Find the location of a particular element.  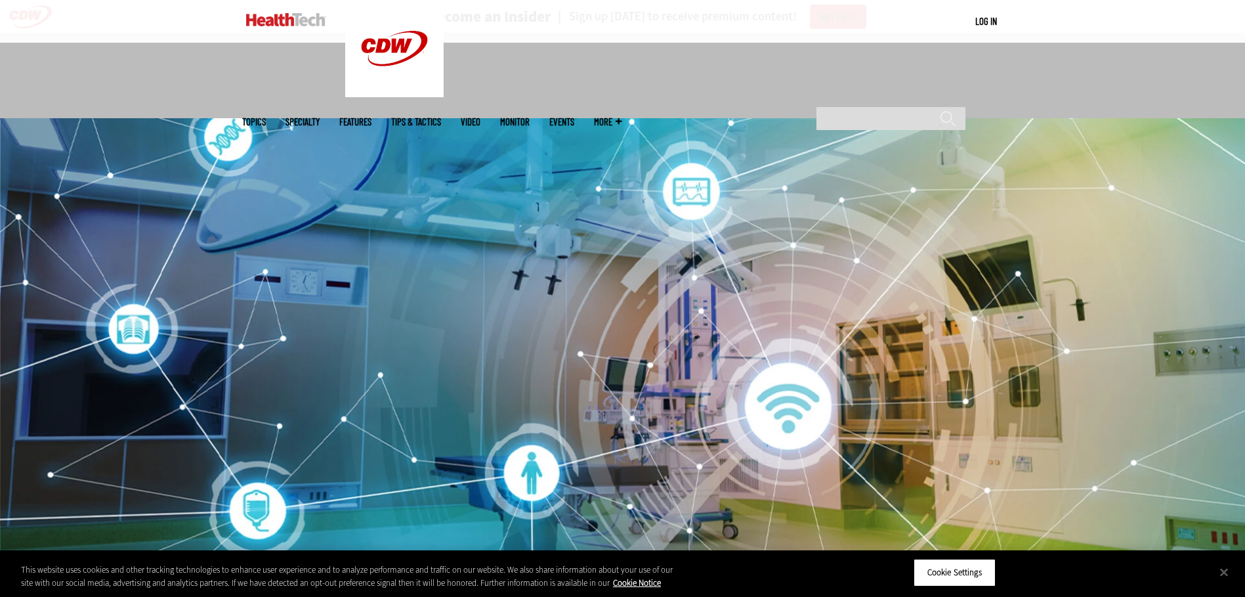

a: Events is located at coordinates (562, 121).